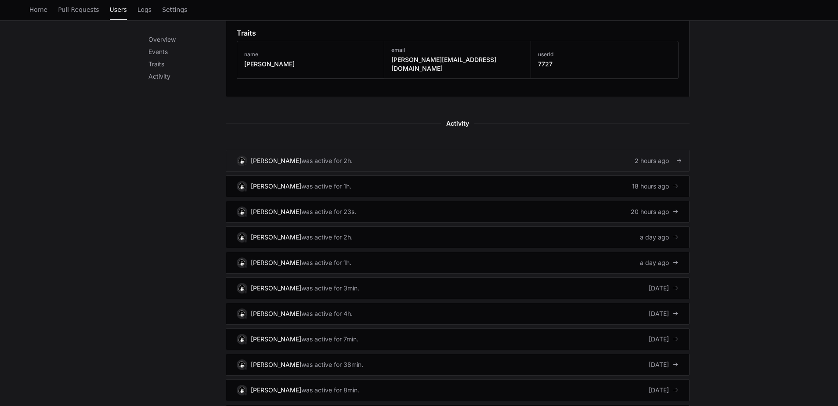 This screenshot has height=406, width=838. Describe the element at coordinates (269, 54) in the screenshot. I see `h3: name` at that location.